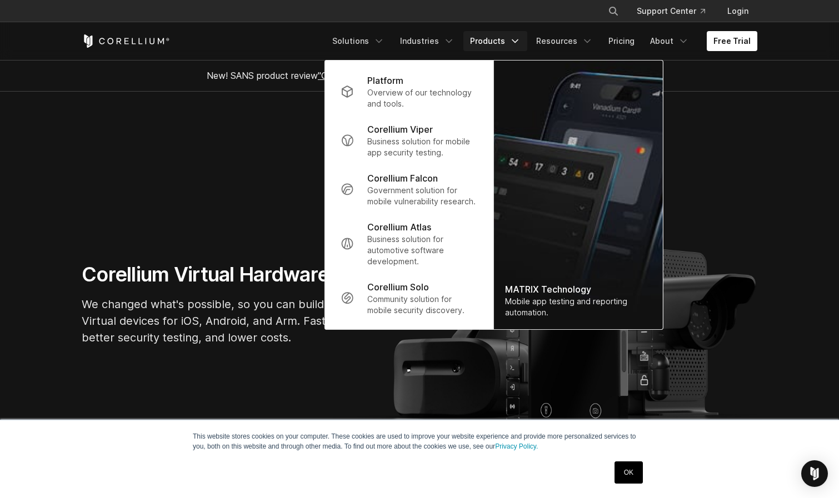  Describe the element at coordinates (126, 41) in the screenshot. I see `a: Corellium Home` at that location.